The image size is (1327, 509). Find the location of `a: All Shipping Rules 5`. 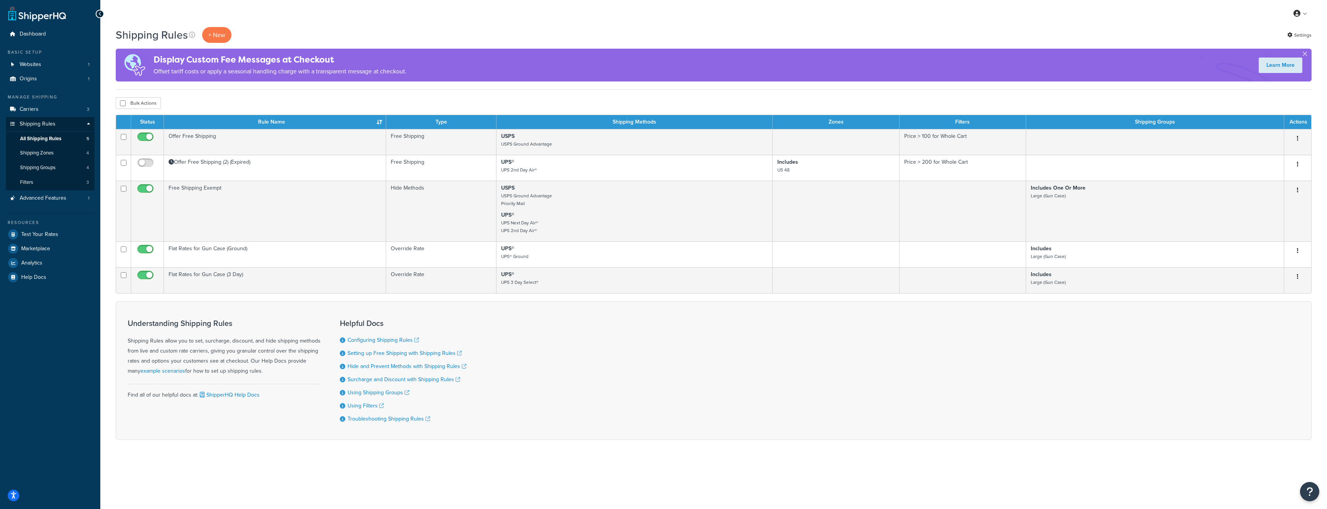

a: All Shipping Rules 5 is located at coordinates (50, 139).